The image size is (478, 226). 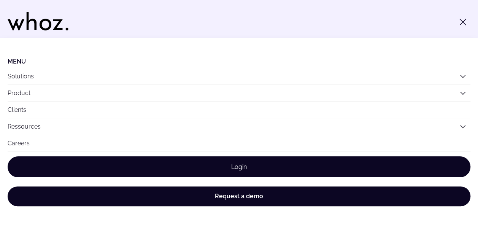 I want to click on a: Request a demo, so click(x=239, y=196).